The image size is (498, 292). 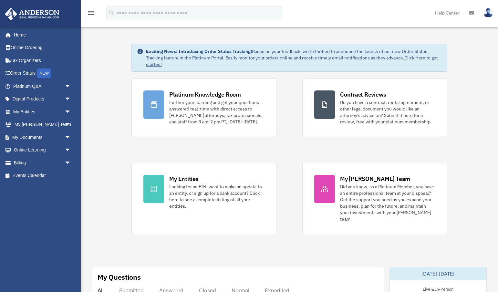 I want to click on img: User Pic, so click(x=488, y=13).